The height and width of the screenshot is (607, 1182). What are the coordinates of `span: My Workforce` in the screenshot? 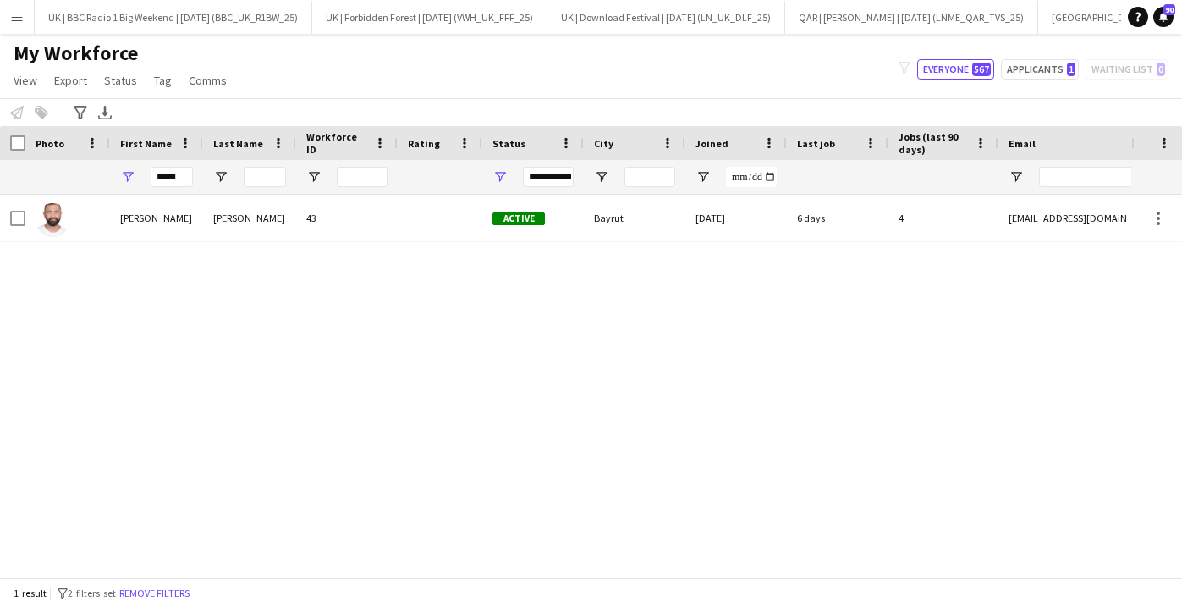 It's located at (75, 53).